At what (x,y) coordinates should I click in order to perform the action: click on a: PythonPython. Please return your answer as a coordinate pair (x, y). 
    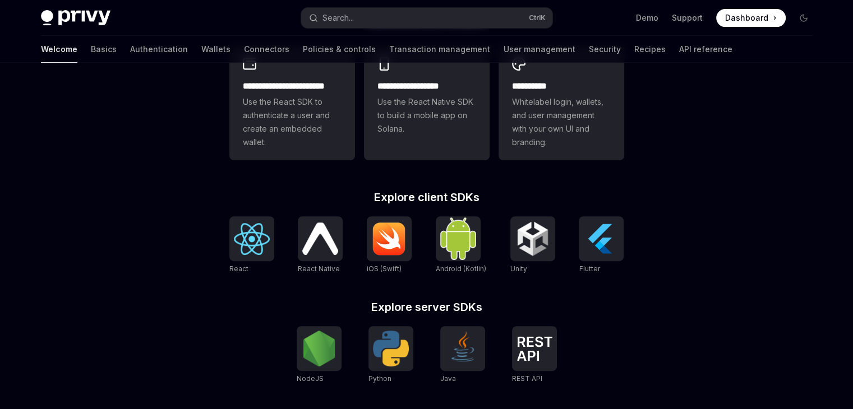
    Looking at the image, I should click on (391, 355).